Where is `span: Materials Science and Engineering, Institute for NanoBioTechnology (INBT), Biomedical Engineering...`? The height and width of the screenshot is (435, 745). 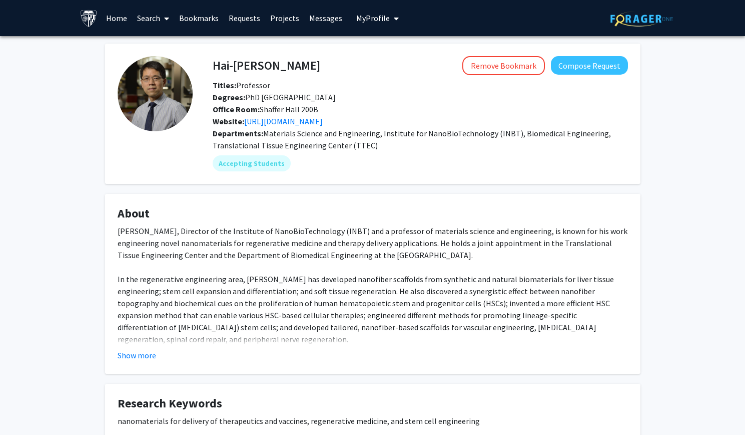
span: Materials Science and Engineering, Institute for NanoBioTechnology (INBT), Biomedical Engineering... is located at coordinates (412, 139).